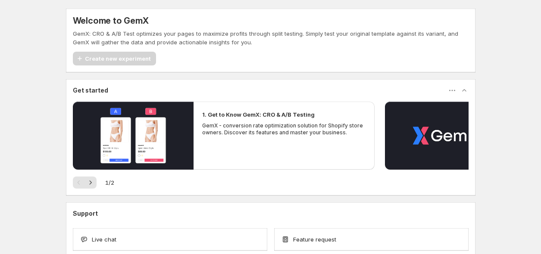 The width and height of the screenshot is (541, 254). I want to click on p: GemX: CRO & A/B Test optimizes your pages to maximize profits through split testing. Simply test ..., so click(271, 38).